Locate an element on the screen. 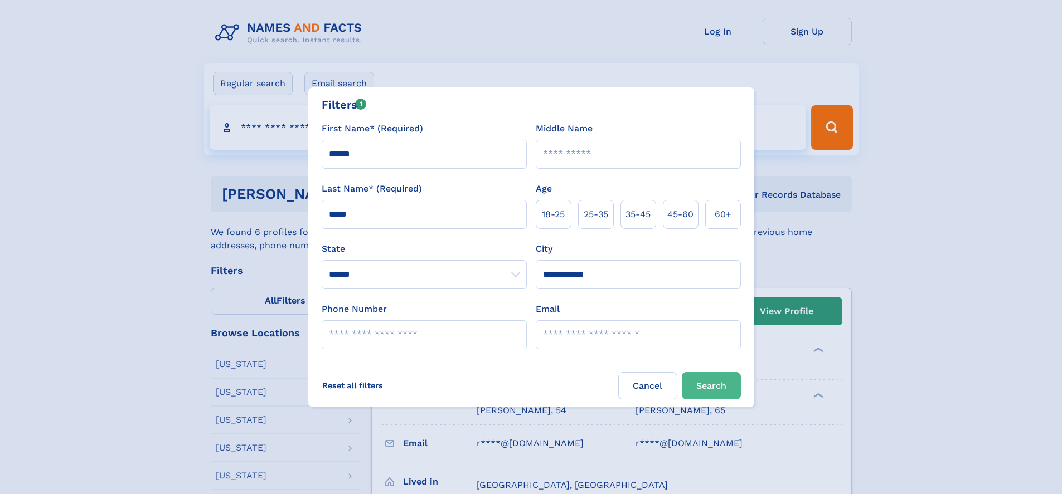  span: 25‑35 is located at coordinates (596, 215).